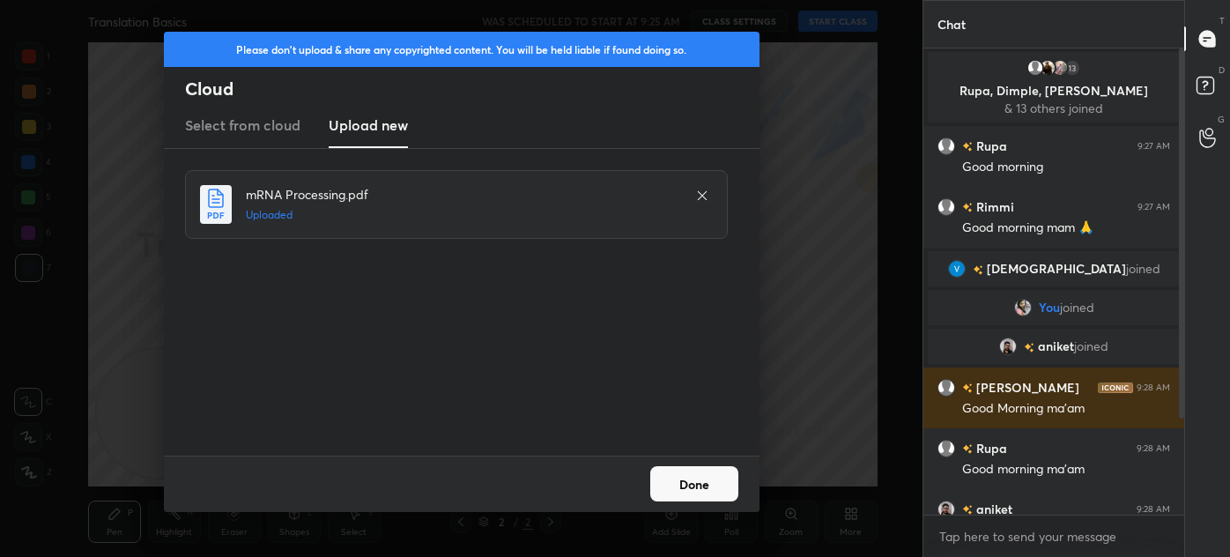 Image resolution: width=1230 pixels, height=557 pixels. Describe the element at coordinates (462, 49) in the screenshot. I see `div: Please don't upload & share any copyrighted content. You will be held liable if found doing so.` at that location.